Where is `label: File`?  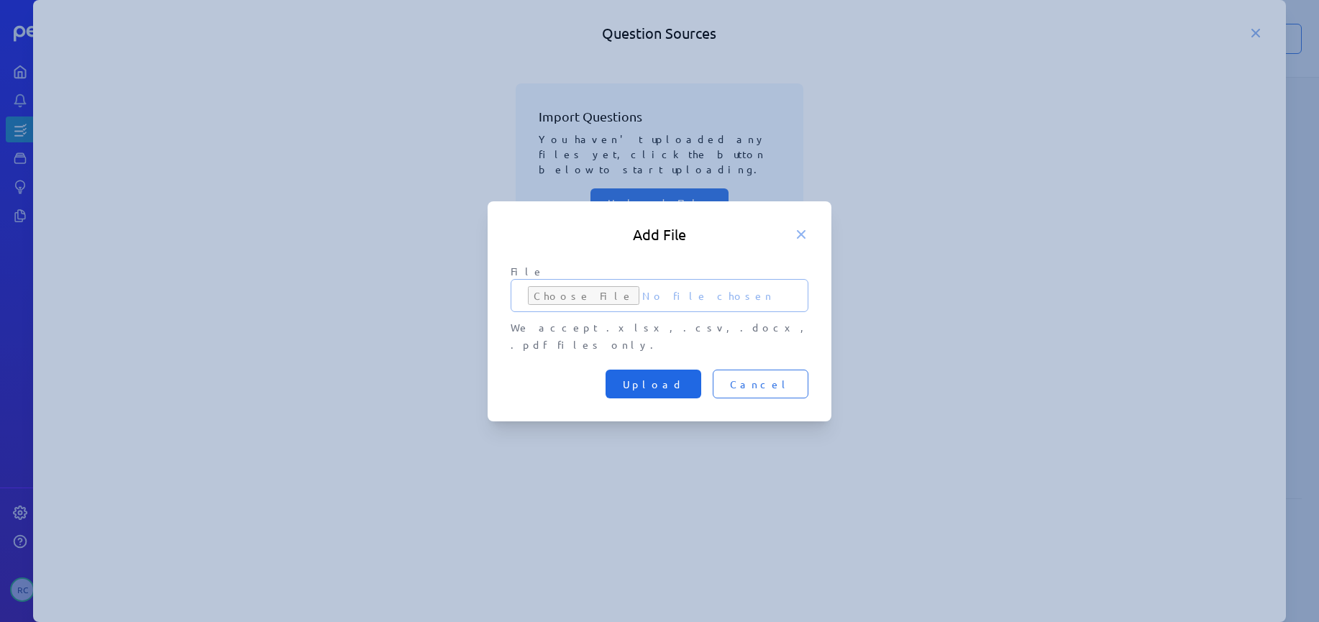 label: File is located at coordinates (527, 271).